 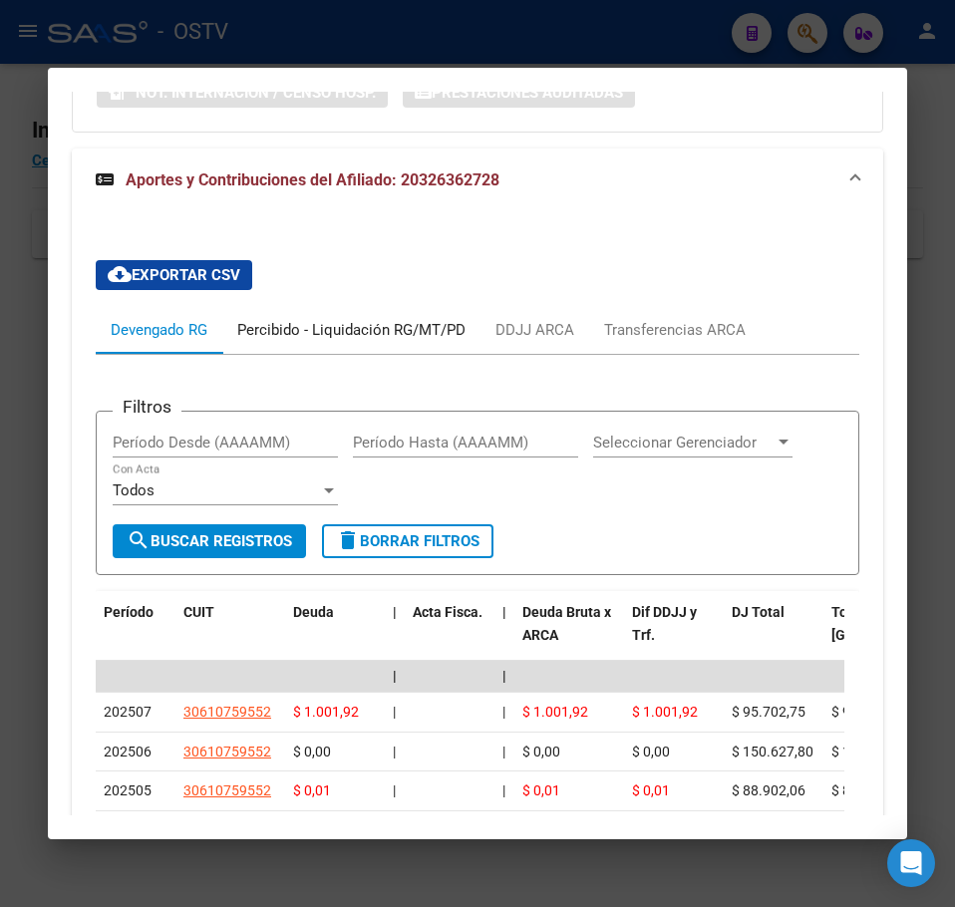 What do you see at coordinates (774, 635) in the screenshot?
I see `datatable-header-cell: DJ Total` at bounding box center [774, 635].